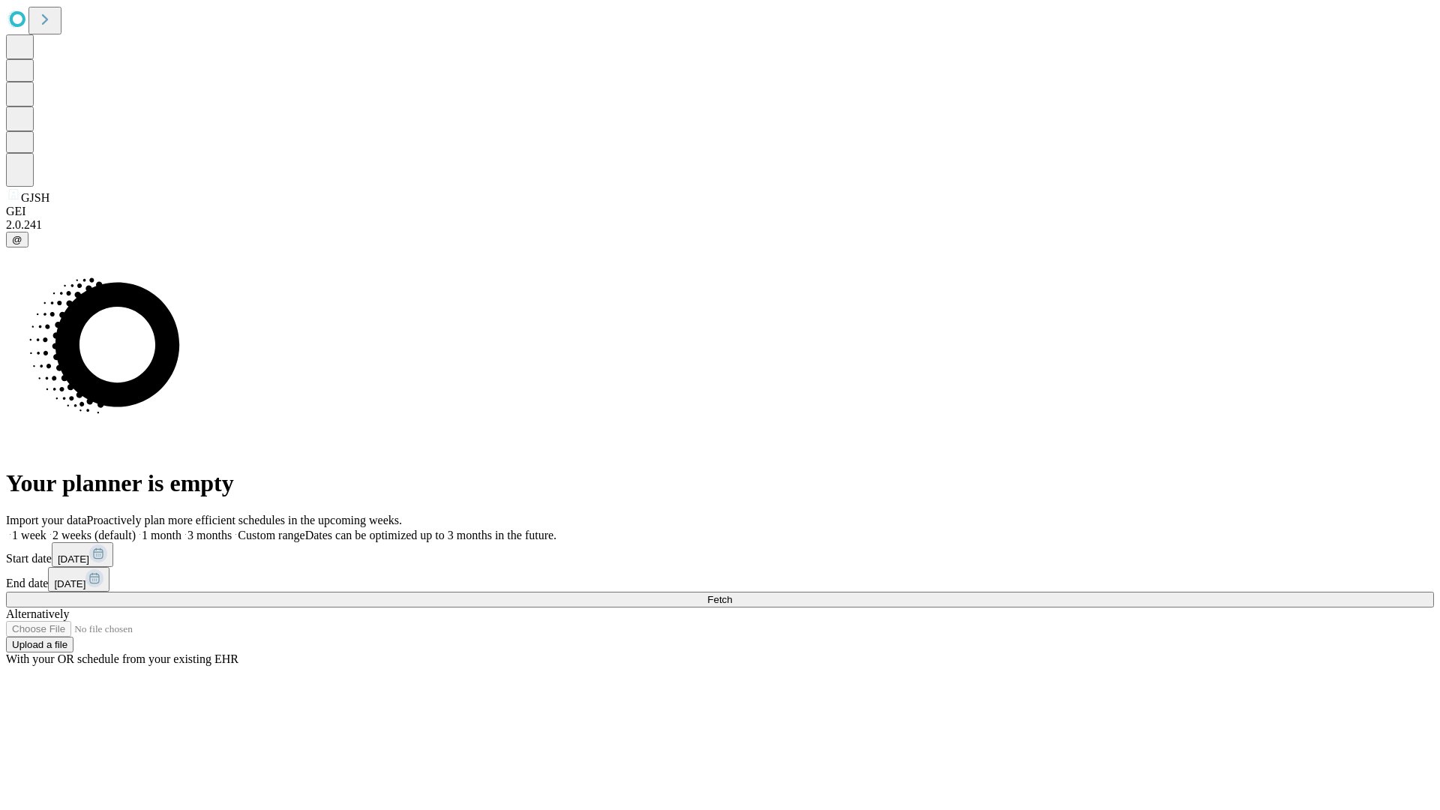 This screenshot has width=1440, height=810. What do you see at coordinates (161, 535) in the screenshot?
I see `span: 1 month` at bounding box center [161, 535].